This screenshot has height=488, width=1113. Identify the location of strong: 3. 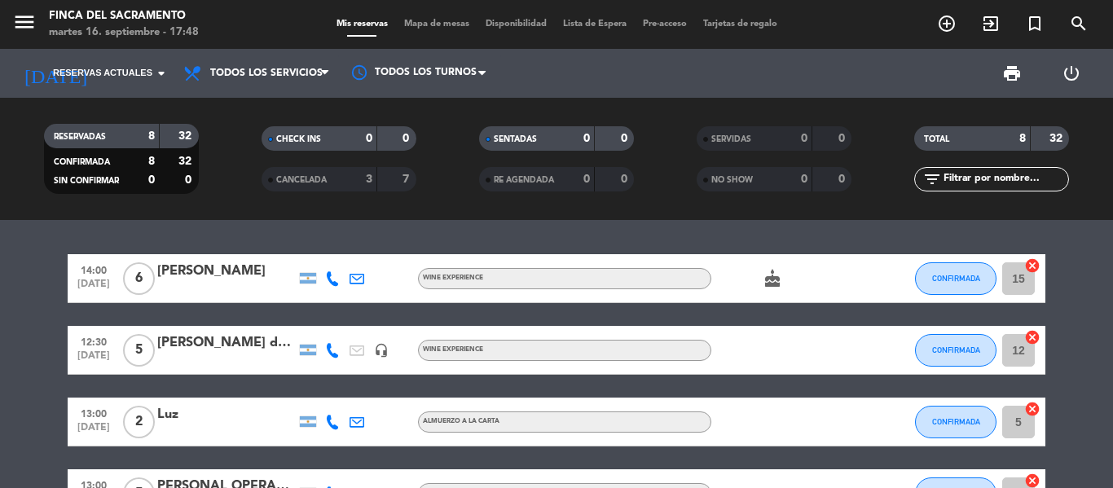
(369, 179).